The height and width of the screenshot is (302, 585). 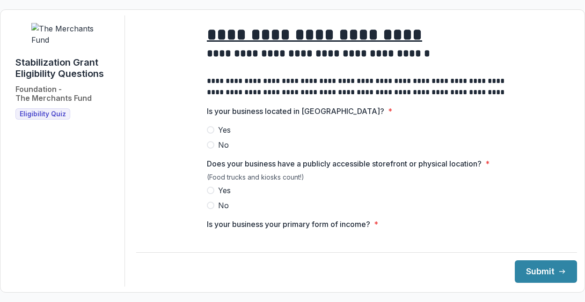 What do you see at coordinates (66, 34) in the screenshot?
I see `img: The Merchants Fund` at bounding box center [66, 34].